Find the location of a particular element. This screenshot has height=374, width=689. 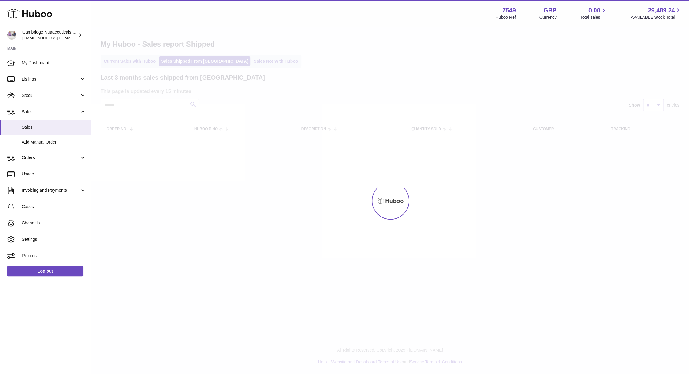

span: 29,489.24 is located at coordinates (661, 10).